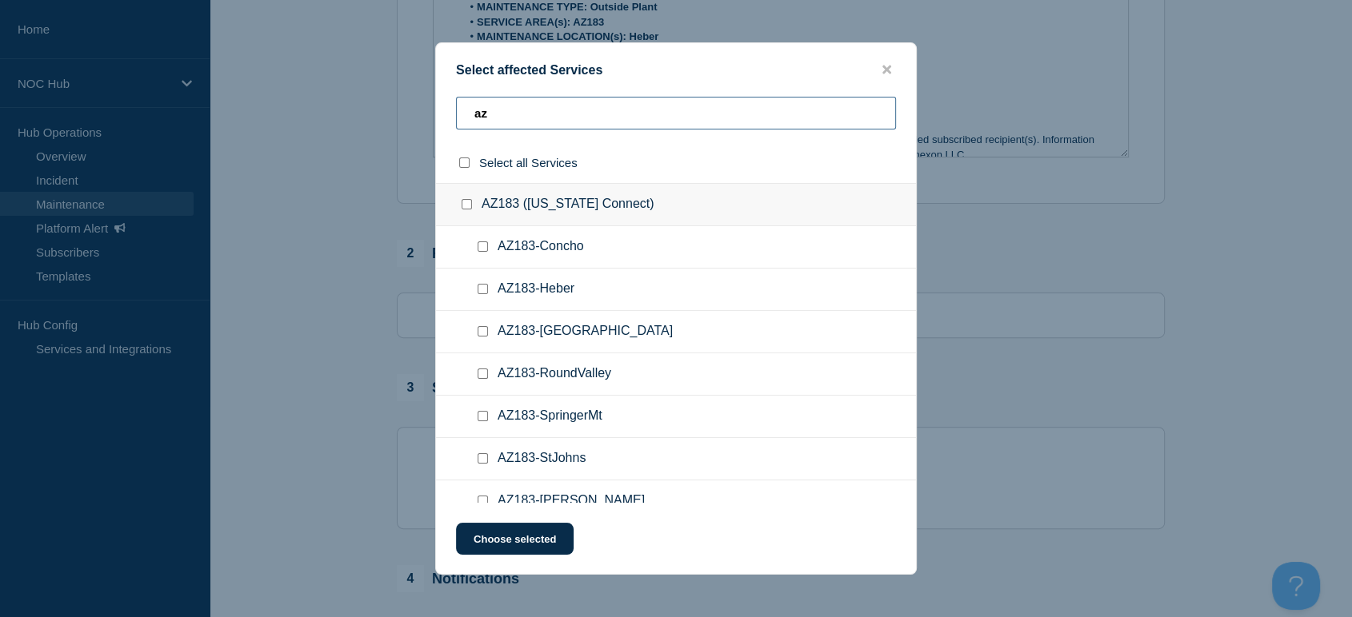 This screenshot has height=617, width=1352. I want to click on span: Select all Services, so click(528, 162).